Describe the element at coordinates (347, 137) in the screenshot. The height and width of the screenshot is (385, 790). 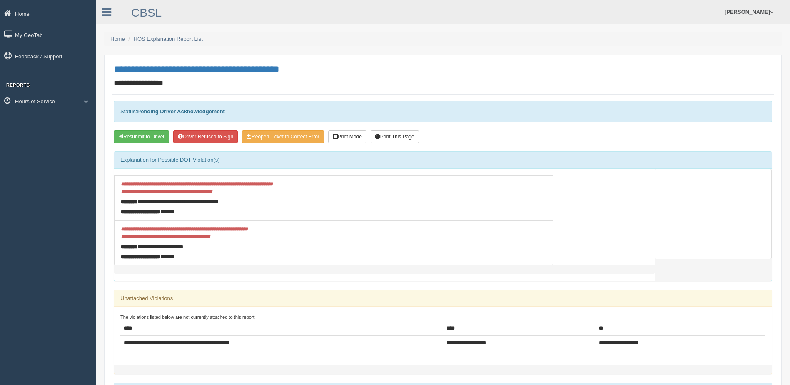
I see `button: Print Mode` at that location.